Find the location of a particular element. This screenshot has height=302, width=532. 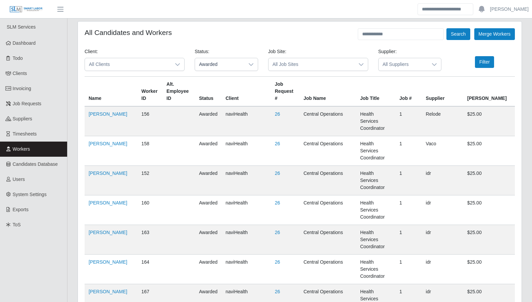

span: Awarded is located at coordinates (220, 64).